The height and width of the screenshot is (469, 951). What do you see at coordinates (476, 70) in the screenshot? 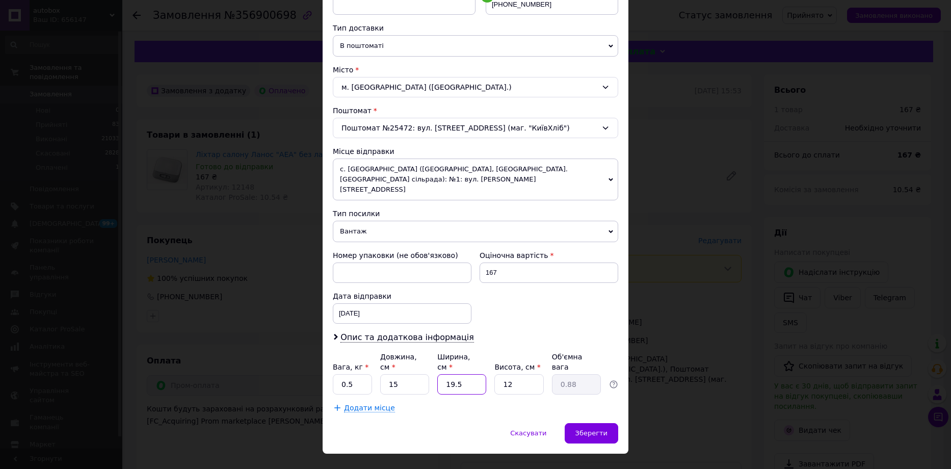
I see `div: Місто` at bounding box center [476, 70].